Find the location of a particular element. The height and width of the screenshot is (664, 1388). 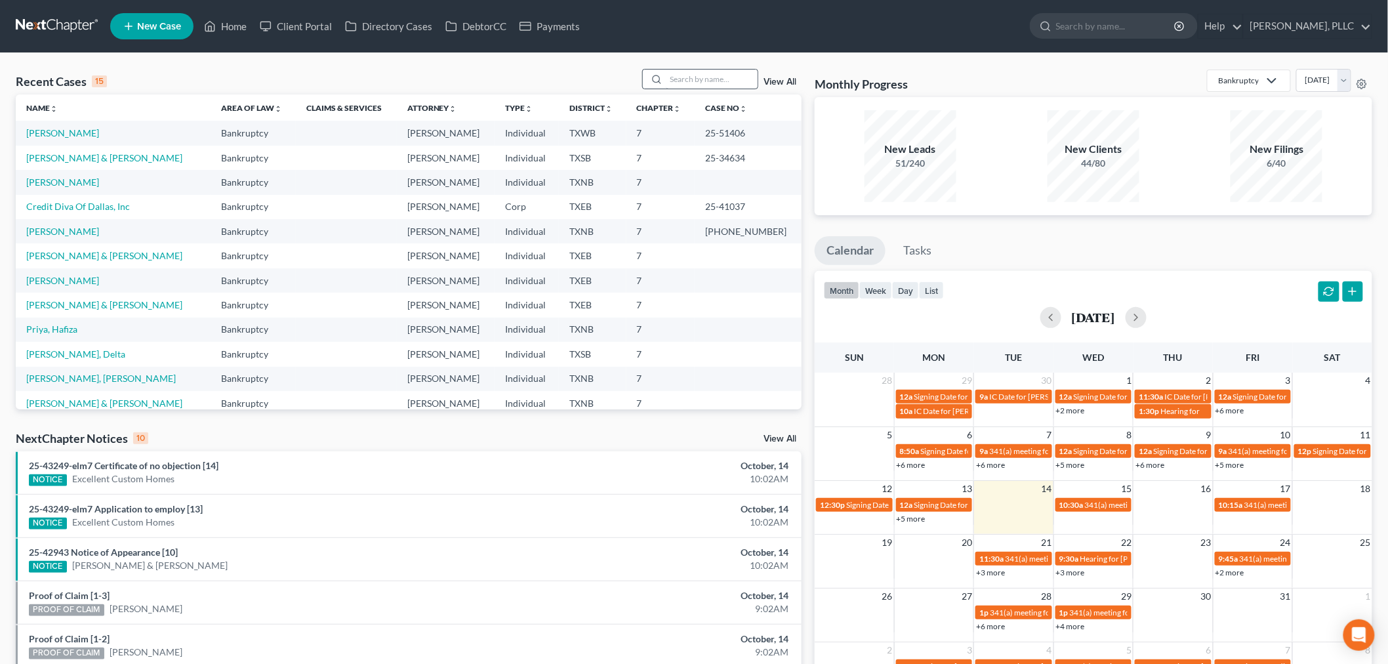

span: 8 is located at coordinates (1129, 435).